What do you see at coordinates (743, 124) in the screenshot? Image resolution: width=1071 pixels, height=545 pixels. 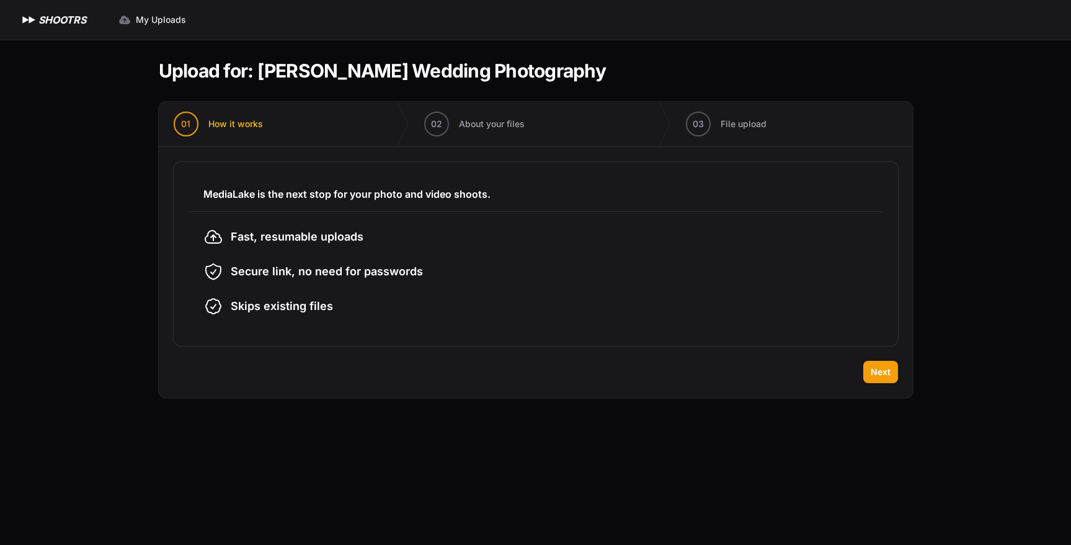 I see `span: File upload` at bounding box center [743, 124].